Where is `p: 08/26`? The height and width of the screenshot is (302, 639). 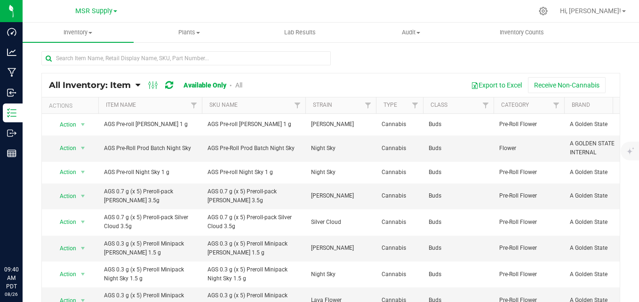
p: 08/26 is located at coordinates (11, 294).